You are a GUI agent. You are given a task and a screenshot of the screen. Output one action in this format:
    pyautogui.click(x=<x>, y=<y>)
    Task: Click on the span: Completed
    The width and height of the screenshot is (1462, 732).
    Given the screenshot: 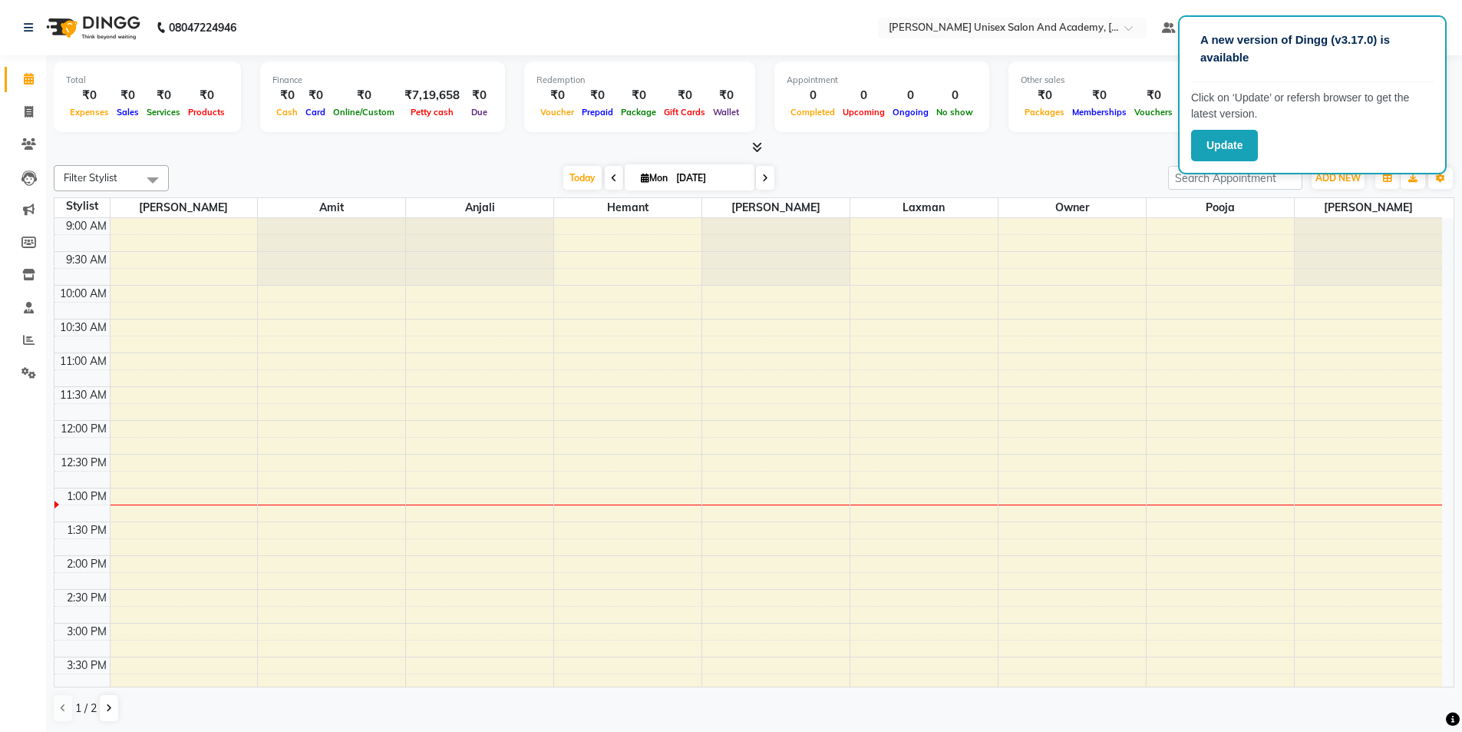 What is the action you would take?
    pyautogui.click(x=813, y=112)
    